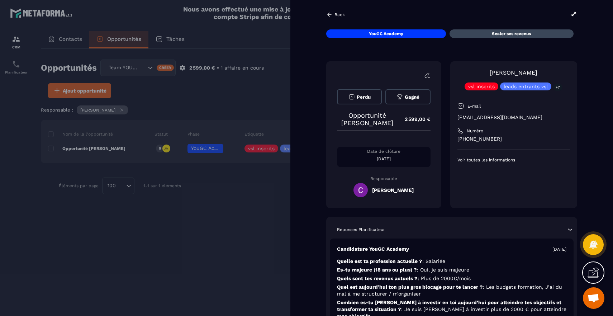  What do you see at coordinates (373, 249) in the screenshot?
I see `p: Candidature YouGC Academy` at bounding box center [373, 249].